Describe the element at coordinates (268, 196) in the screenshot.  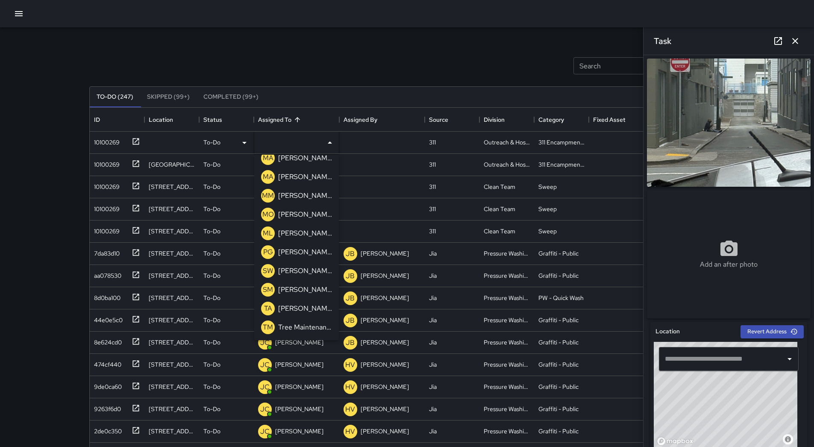
I see `p: MM` at that location.